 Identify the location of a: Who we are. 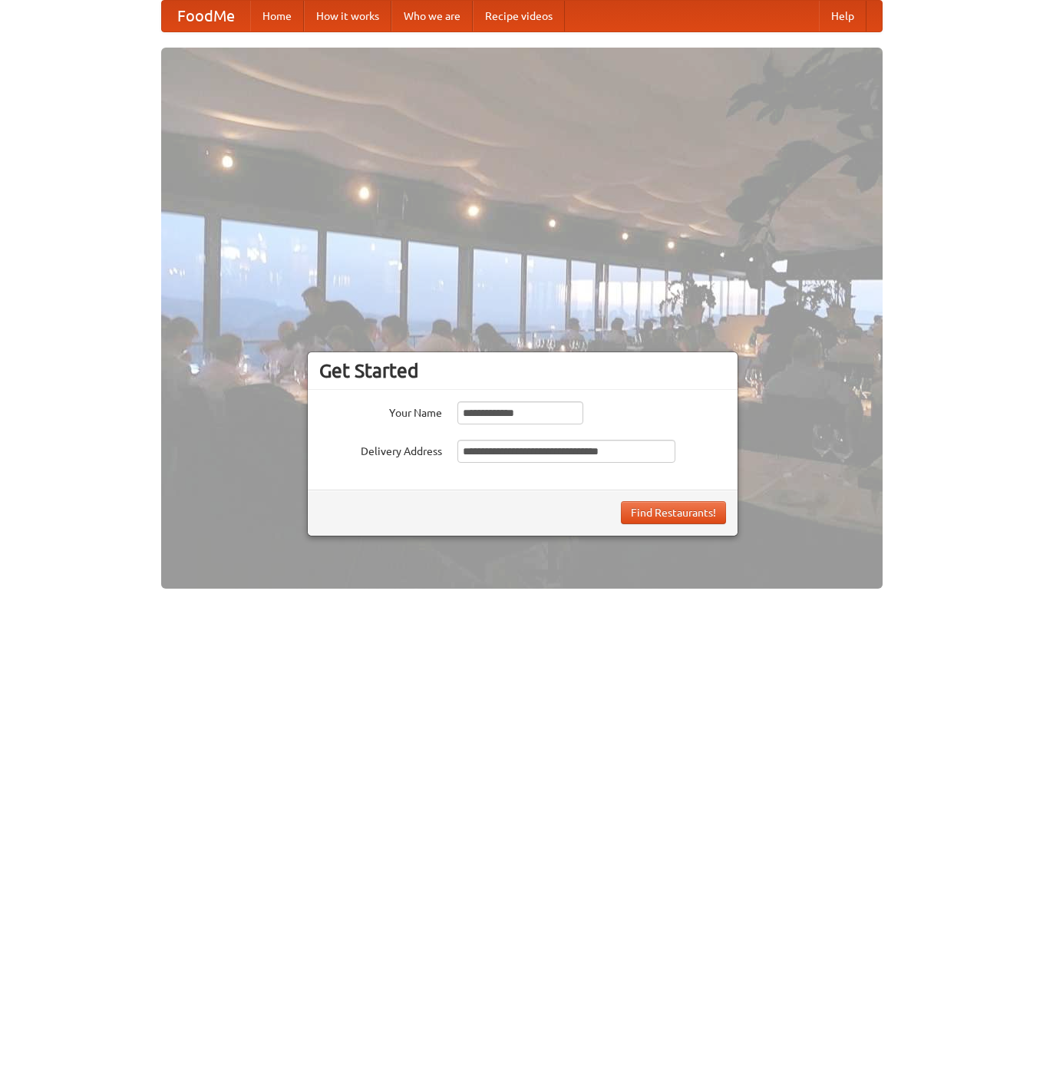
(432, 16).